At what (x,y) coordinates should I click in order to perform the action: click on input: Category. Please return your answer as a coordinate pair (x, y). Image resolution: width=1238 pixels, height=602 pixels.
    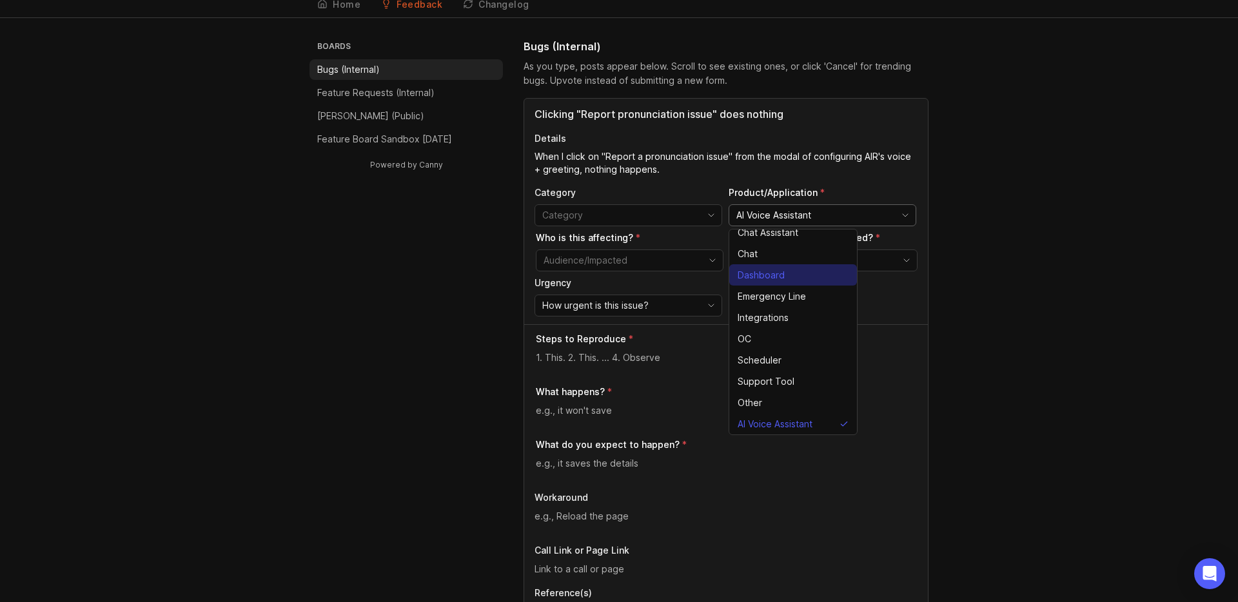
    Looking at the image, I should click on (621, 215).